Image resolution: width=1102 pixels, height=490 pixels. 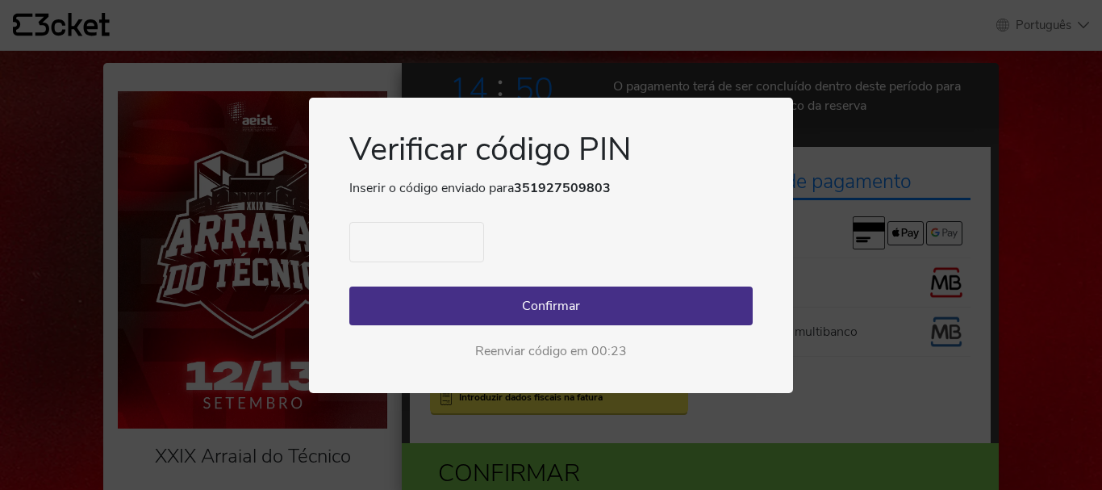 What do you see at coordinates (562, 188) in the screenshot?
I see `strong: 351927509803` at bounding box center [562, 188].